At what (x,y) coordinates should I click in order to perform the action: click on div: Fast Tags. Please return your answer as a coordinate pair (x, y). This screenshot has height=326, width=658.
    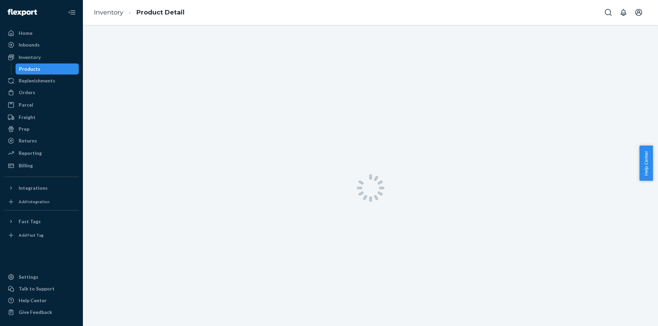
    Looking at the image, I should click on (30, 222).